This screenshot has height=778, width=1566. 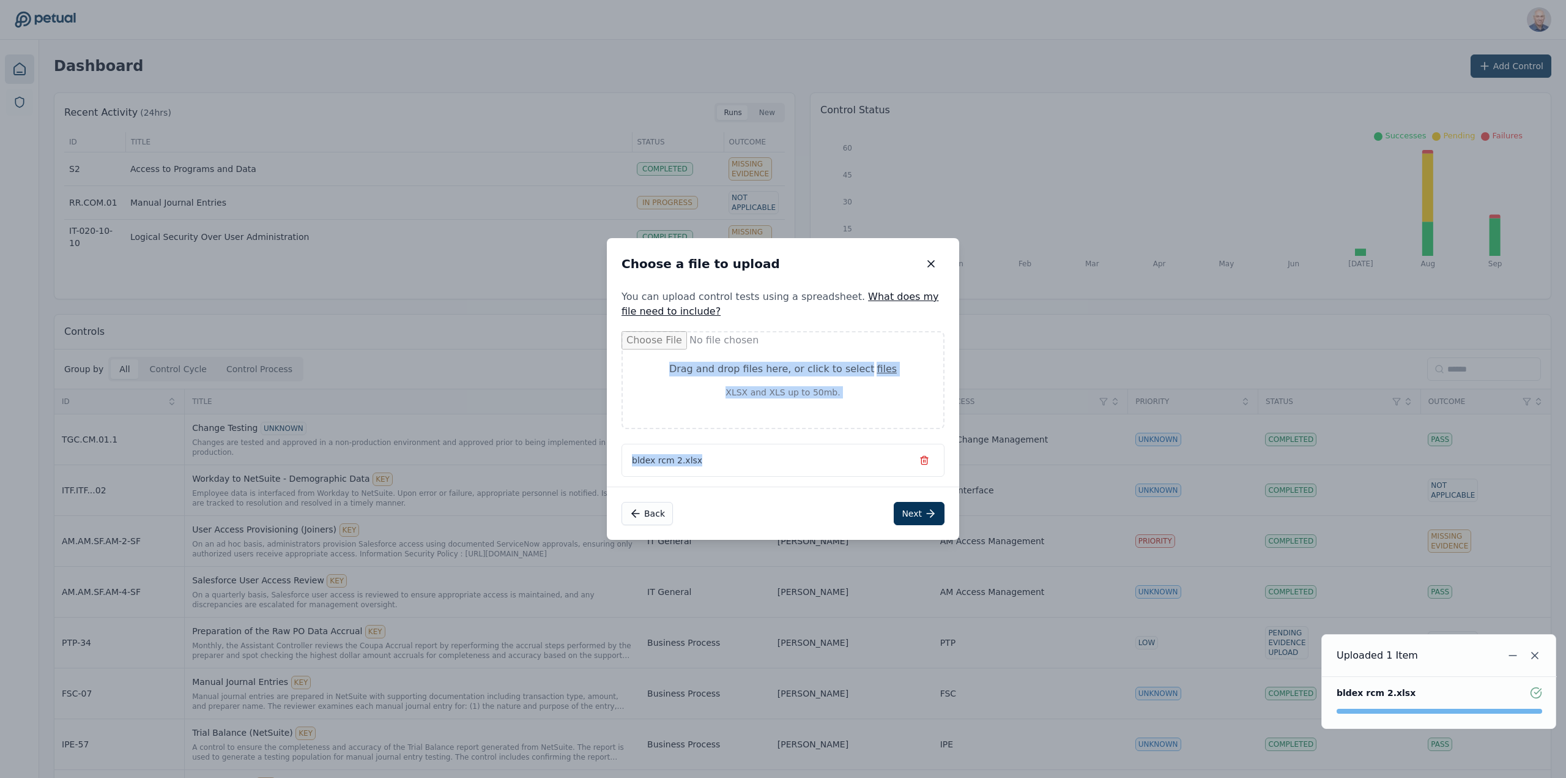 I want to click on button: Back, so click(x=647, y=513).